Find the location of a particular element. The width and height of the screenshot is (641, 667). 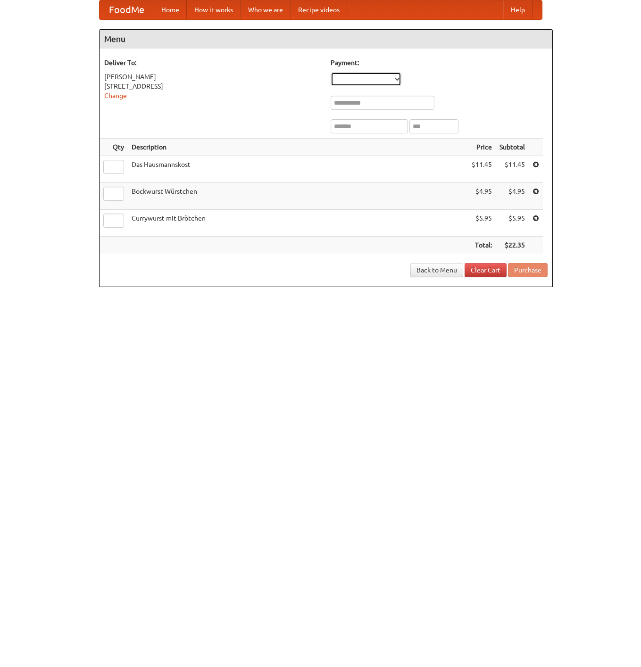

button: Purchase is located at coordinates (527, 270).